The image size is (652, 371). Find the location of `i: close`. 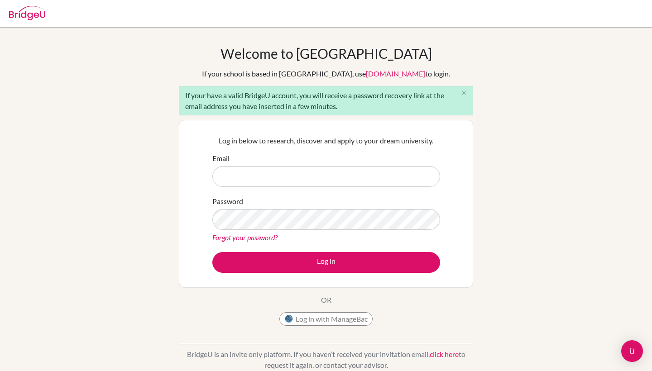

i: close is located at coordinates (463, 93).